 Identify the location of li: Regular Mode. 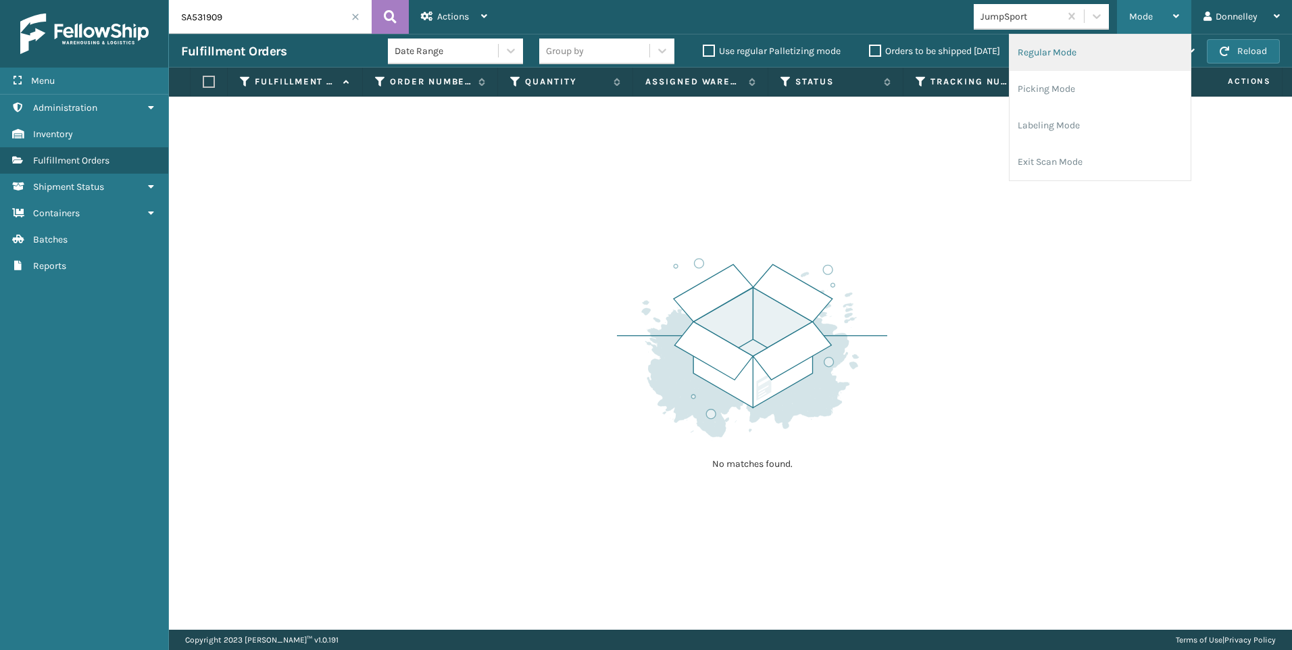
(1100, 53).